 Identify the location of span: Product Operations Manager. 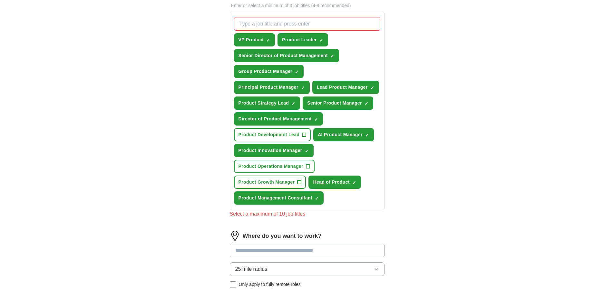
(271, 166).